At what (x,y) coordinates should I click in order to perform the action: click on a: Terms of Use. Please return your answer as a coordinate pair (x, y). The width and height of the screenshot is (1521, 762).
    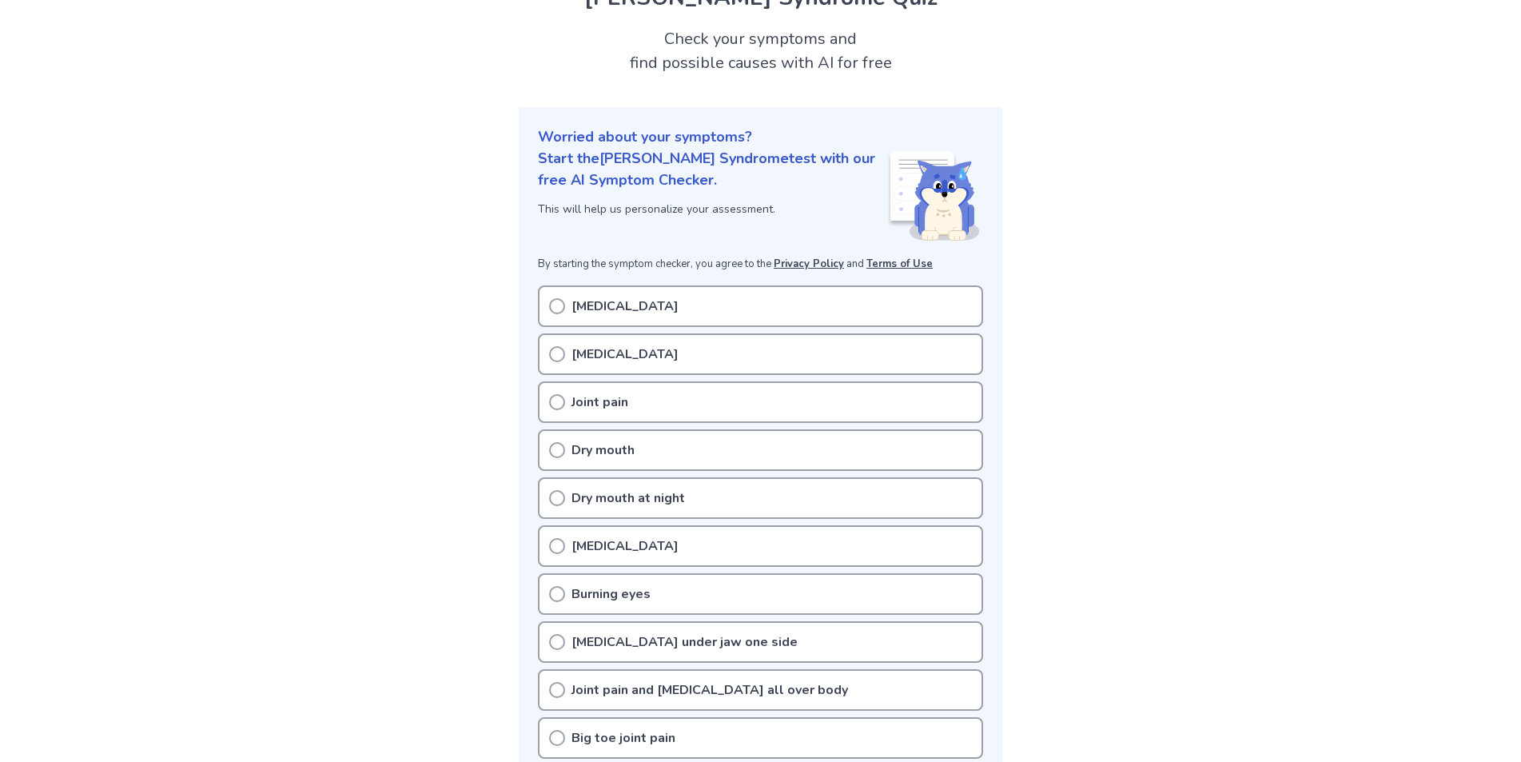
    Looking at the image, I should click on (899, 264).